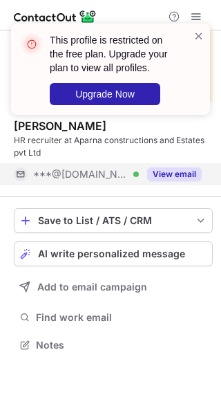 This screenshot has height=415, width=221. I want to click on span: Add to email campaign, so click(92, 287).